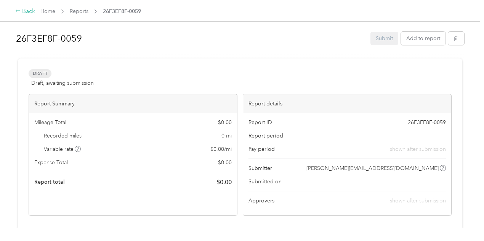 The width and height of the screenshot is (484, 241). Describe the element at coordinates (191, 39) in the screenshot. I see `h1: 26F3EF8F-0059` at that location.